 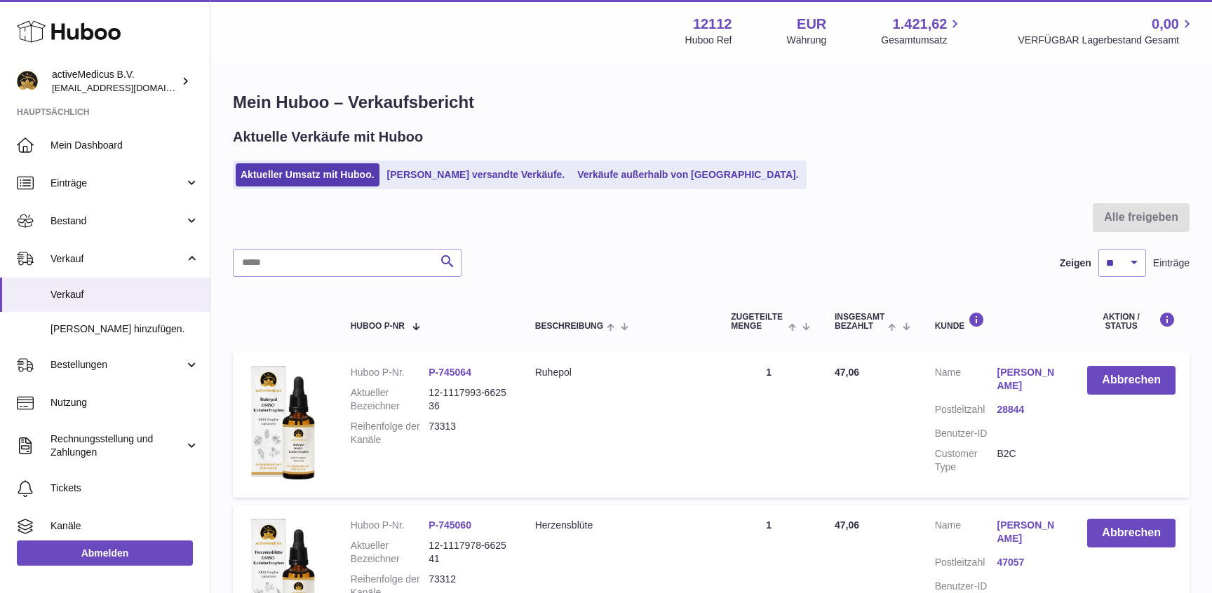 I want to click on img: info@activemedicus.com, so click(x=27, y=81).